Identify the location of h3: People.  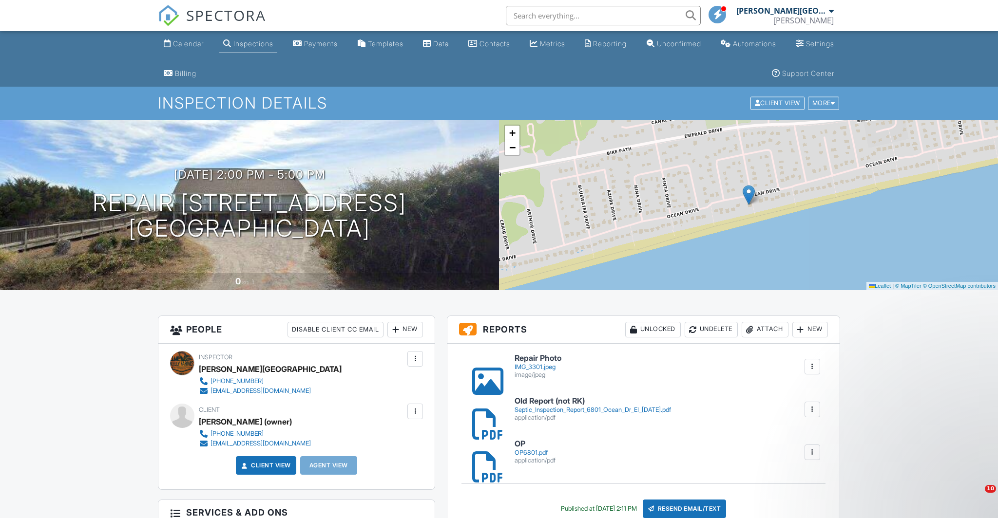
(296, 330).